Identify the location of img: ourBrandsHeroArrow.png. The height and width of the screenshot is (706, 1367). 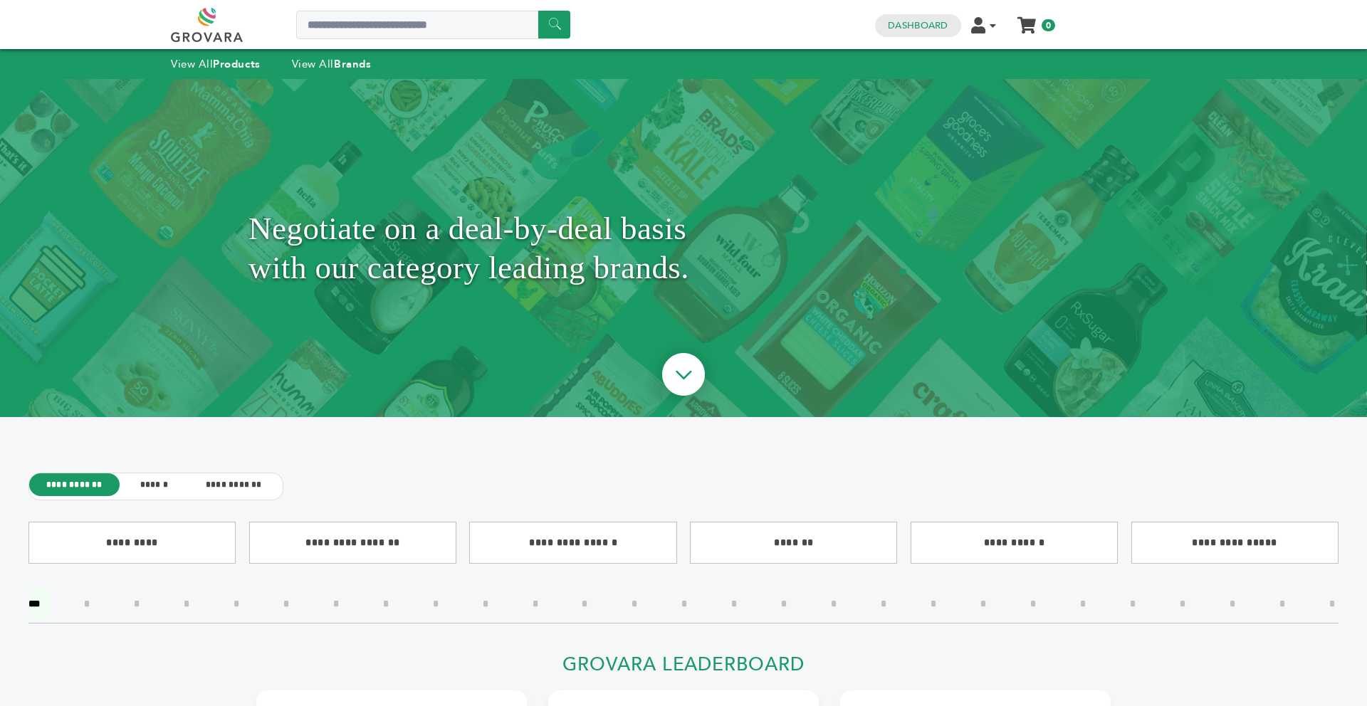
(683, 377).